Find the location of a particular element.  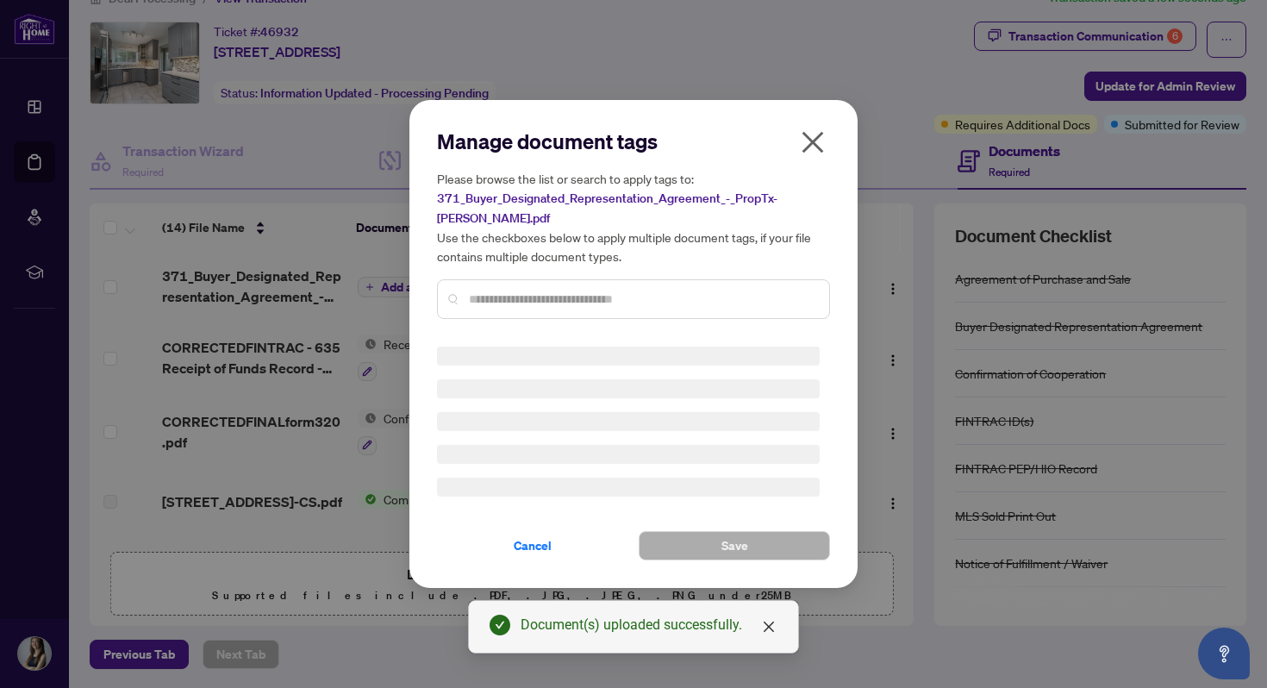

h2: Manage document tags is located at coordinates (634, 141).